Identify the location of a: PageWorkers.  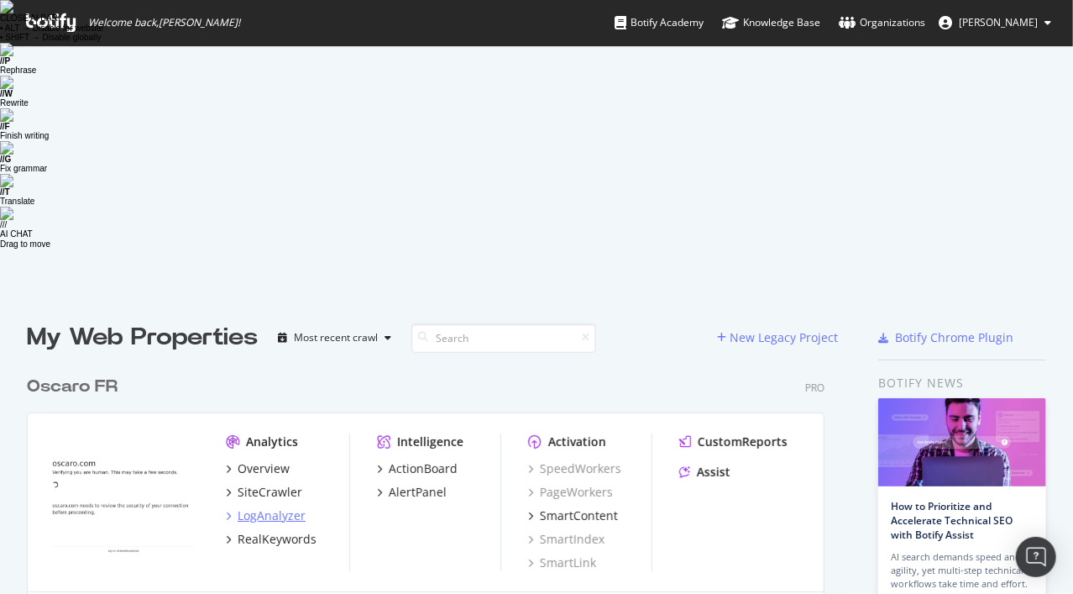
(570, 492).